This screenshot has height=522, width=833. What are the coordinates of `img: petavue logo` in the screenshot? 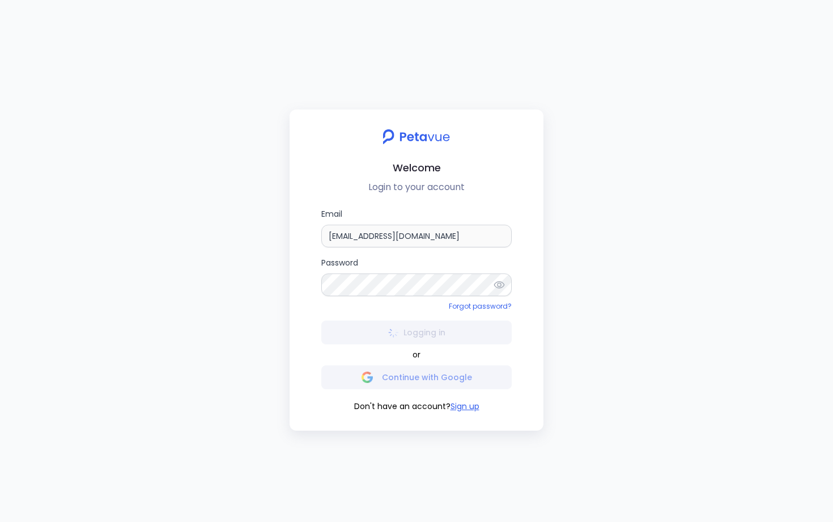 It's located at (416, 137).